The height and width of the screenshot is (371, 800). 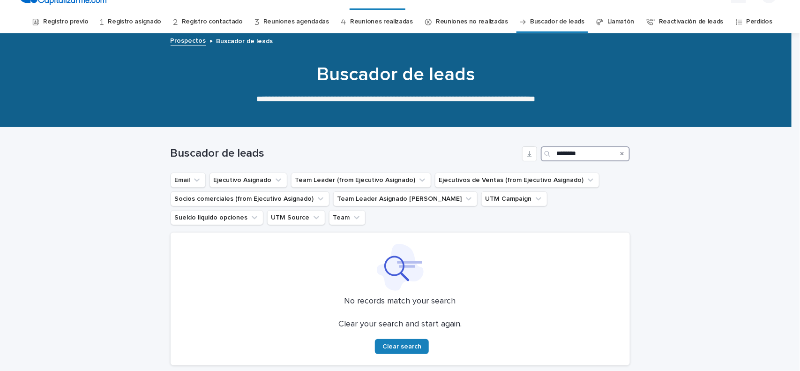 What do you see at coordinates (212, 22) in the screenshot?
I see `a: Registro contactado` at bounding box center [212, 22].